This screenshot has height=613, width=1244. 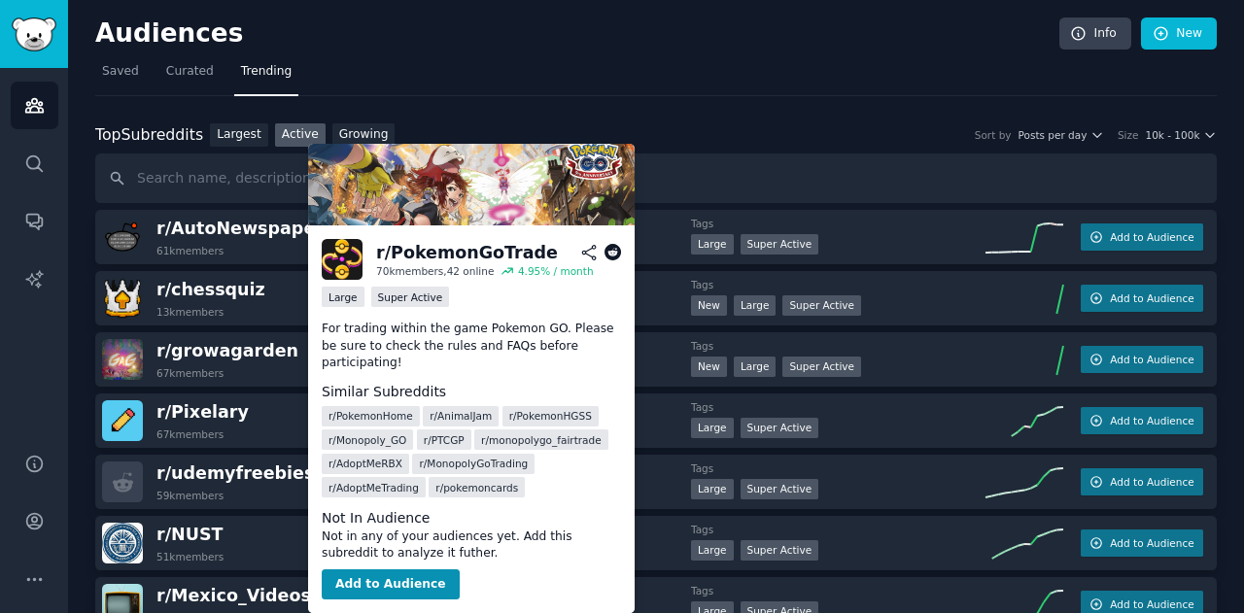 I want to click on input: Search name, description, topic, so click(x=656, y=178).